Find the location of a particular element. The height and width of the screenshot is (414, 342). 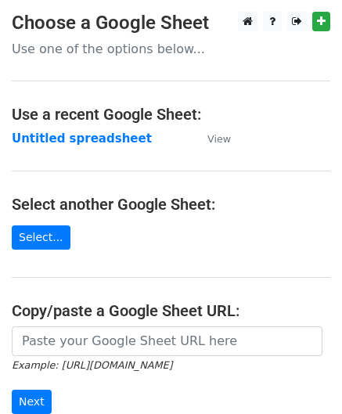

a: Select... is located at coordinates (41, 237).